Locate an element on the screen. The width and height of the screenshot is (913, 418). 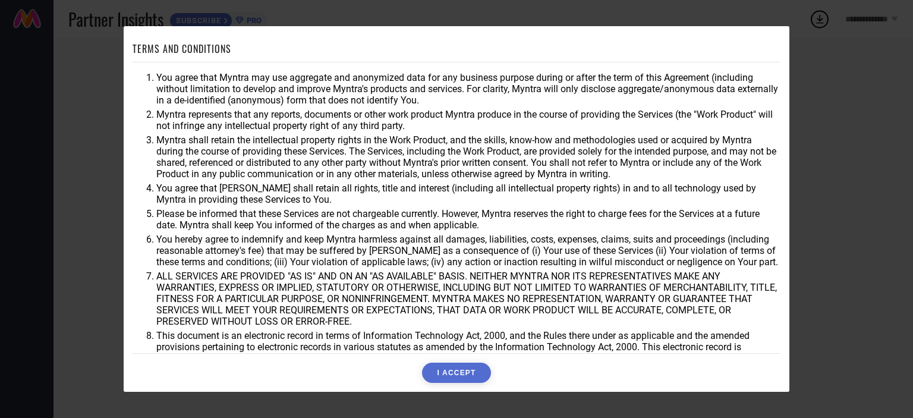
li: ALL SERVICES ARE PROVIDED "AS IS" AND ON AN "AS AVAILABLE" BASIS. NEITHER MYNTRA NOR ITS REPRESEN... is located at coordinates (468, 298).